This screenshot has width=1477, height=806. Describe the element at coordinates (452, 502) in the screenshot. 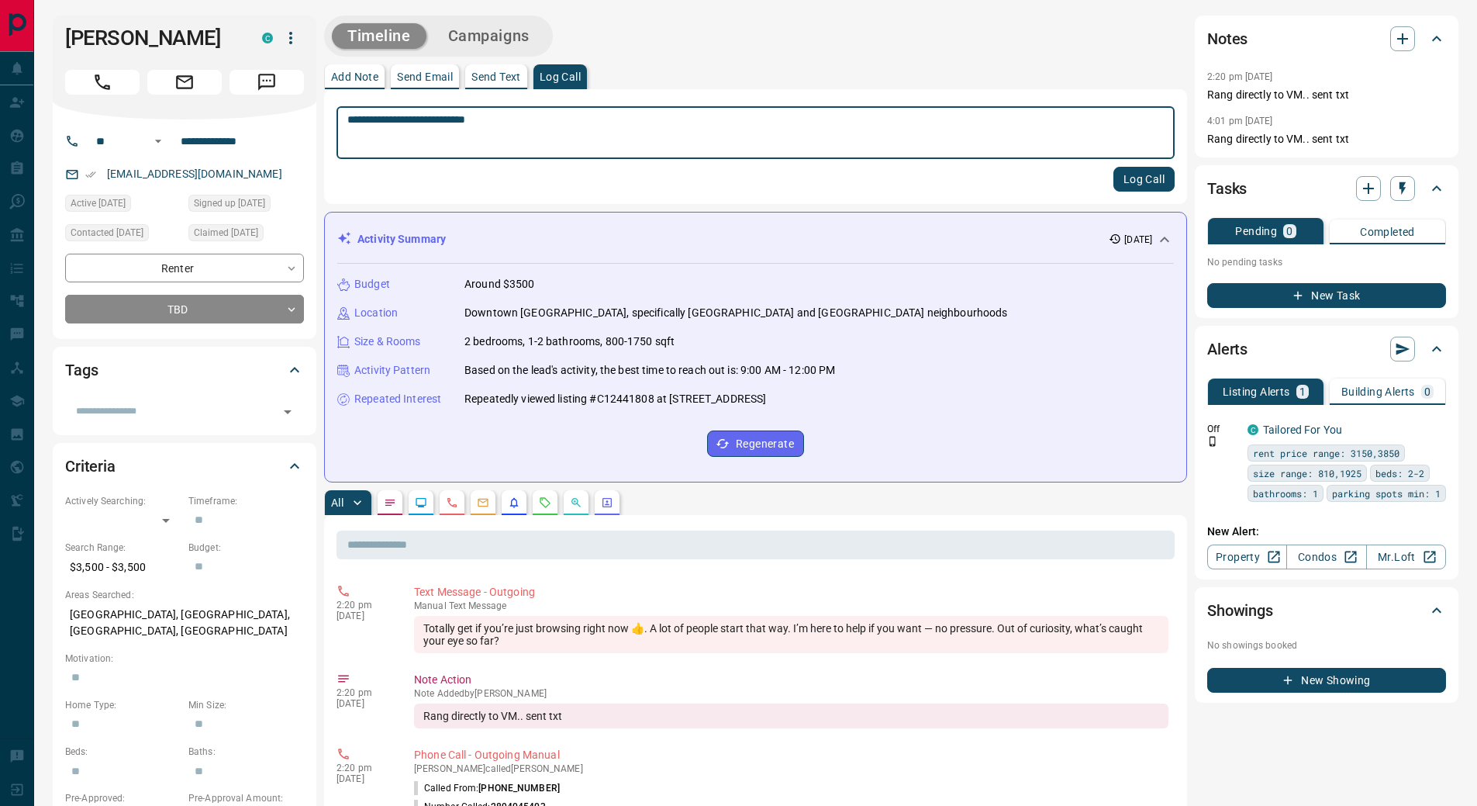

I see `svg: Calls` at that location.